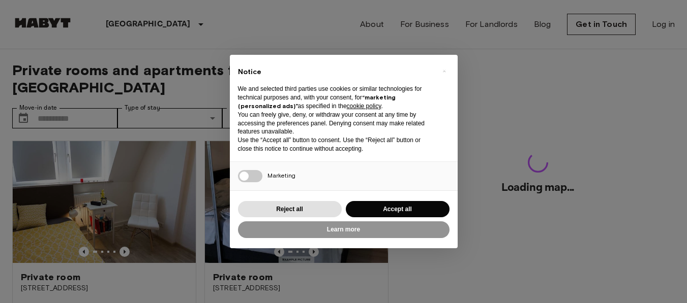 This screenshot has width=687, height=303. What do you see at coordinates (335, 123) in the screenshot?
I see `p: You can freely give, deny, or withdraw your consent at any time by accessing the preferences pane...` at bounding box center [335, 123].